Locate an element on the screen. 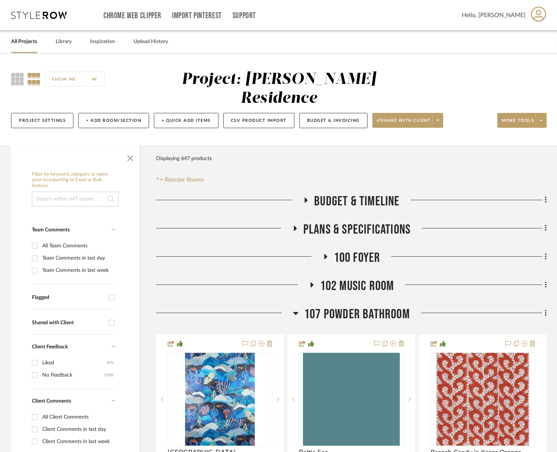 The width and height of the screenshot is (557, 452). button: Reorder Rooms is located at coordinates (180, 180).